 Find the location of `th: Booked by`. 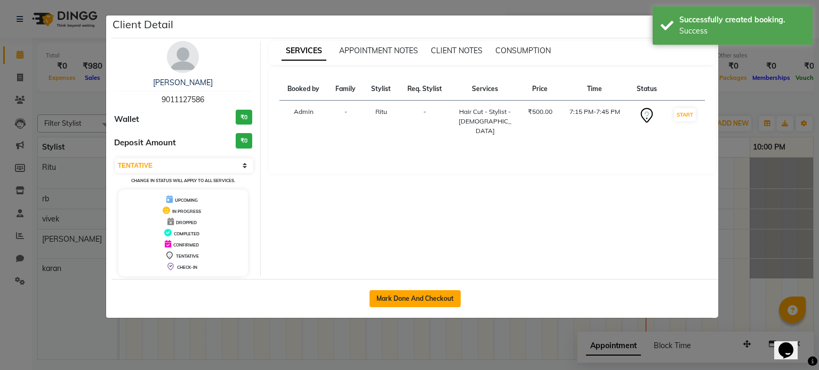

th: Booked by is located at coordinates (303, 89).